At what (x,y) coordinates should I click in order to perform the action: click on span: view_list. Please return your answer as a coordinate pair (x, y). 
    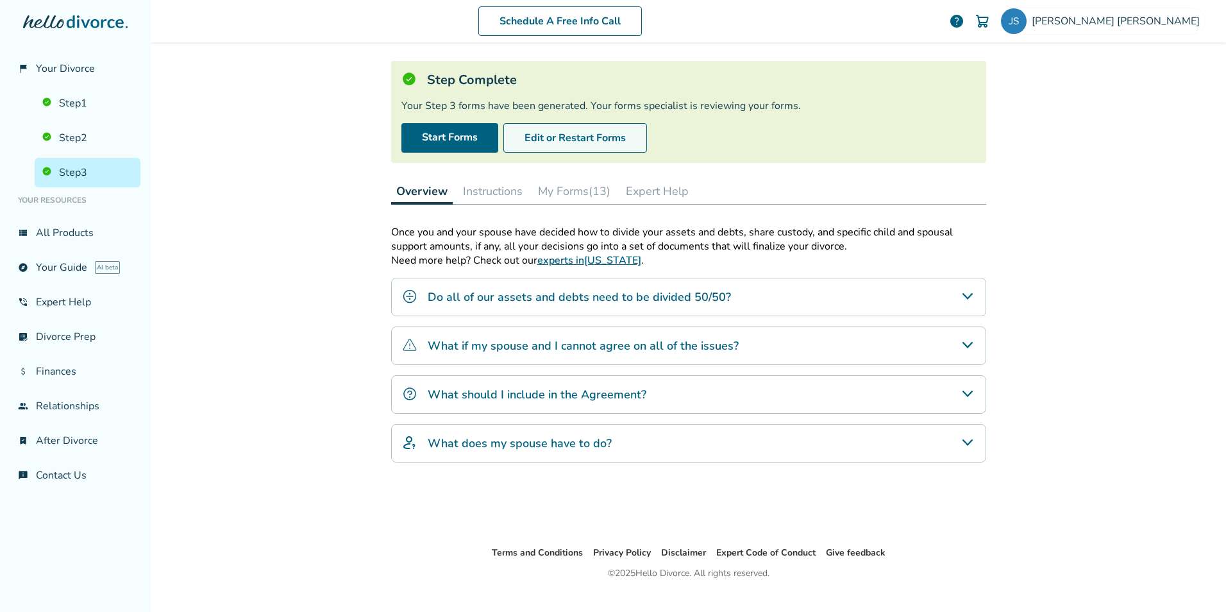
    Looking at the image, I should click on (23, 233).